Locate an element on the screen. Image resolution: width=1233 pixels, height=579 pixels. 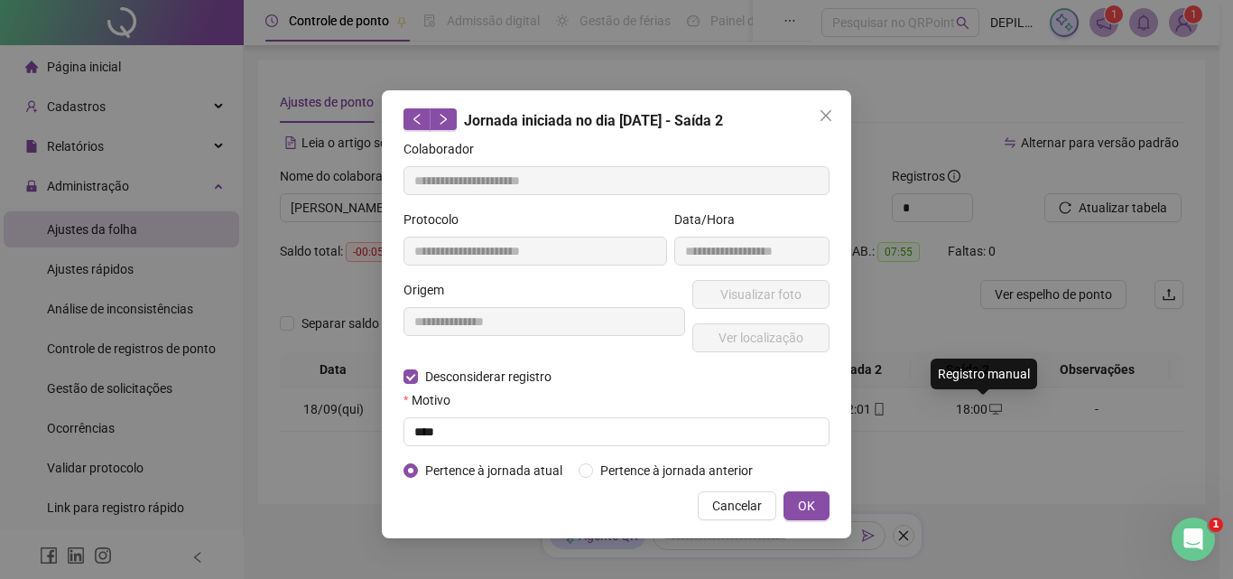
button: Close is located at coordinates (826, 116).